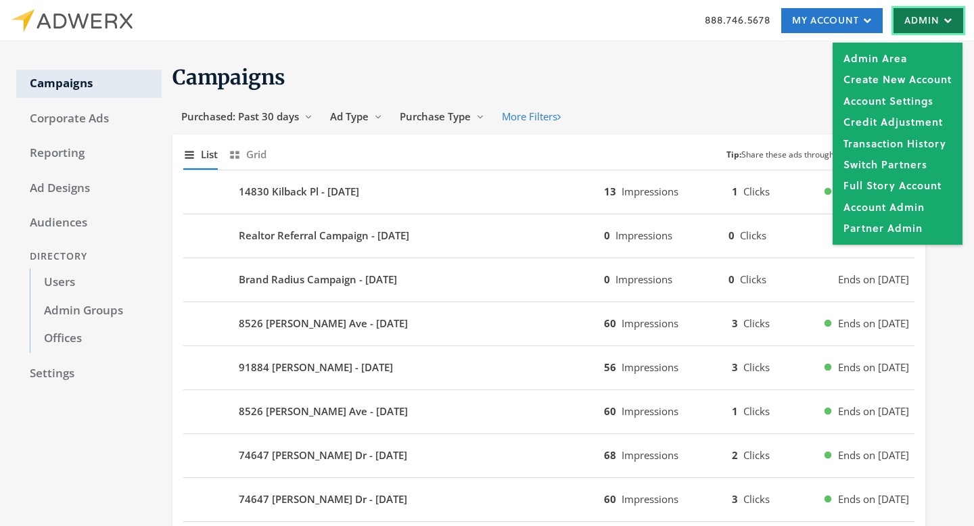  I want to click on a: Credit Adjustment, so click(897, 122).